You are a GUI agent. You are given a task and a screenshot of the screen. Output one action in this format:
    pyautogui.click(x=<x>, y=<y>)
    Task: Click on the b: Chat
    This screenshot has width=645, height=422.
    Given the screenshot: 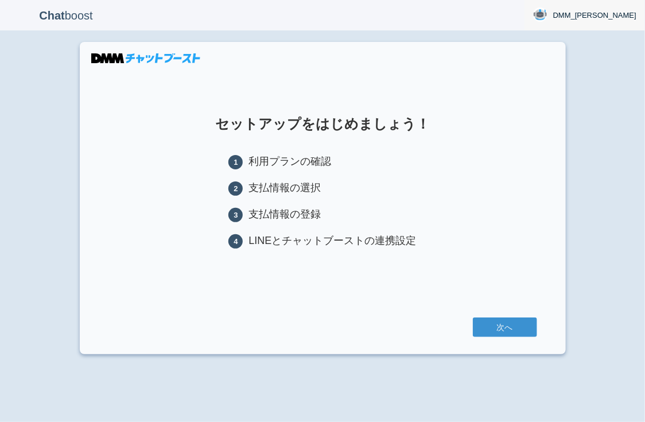 What is the action you would take?
    pyautogui.click(x=52, y=16)
    